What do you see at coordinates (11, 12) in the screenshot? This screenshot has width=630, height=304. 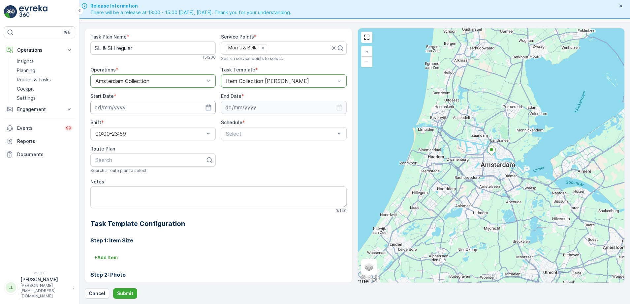 I see `img: logo` at bounding box center [11, 12].